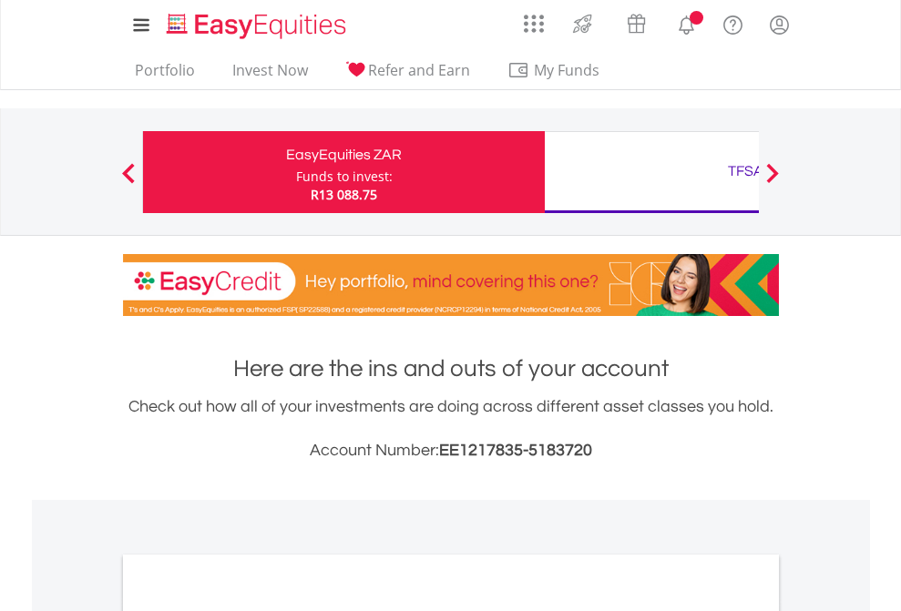 This screenshot has width=901, height=611. Describe the element at coordinates (534, 19) in the screenshot. I see `a: AppsGrid` at that location.